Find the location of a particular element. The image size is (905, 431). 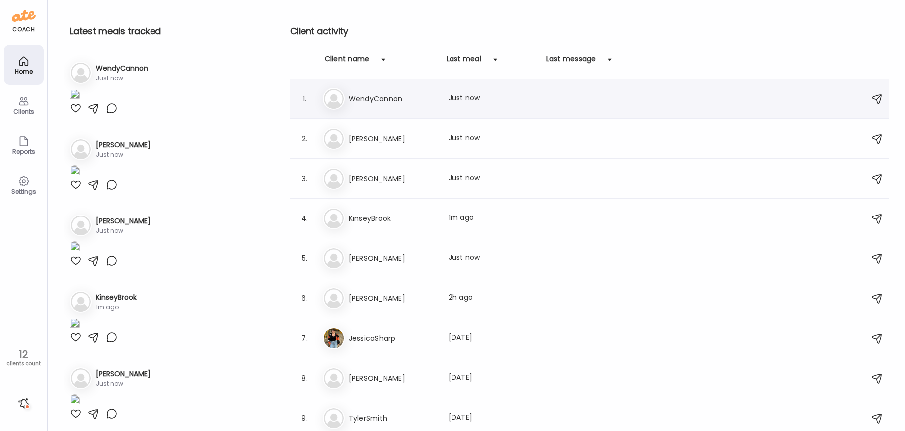

div: Last meal is located at coordinates (464, 62).